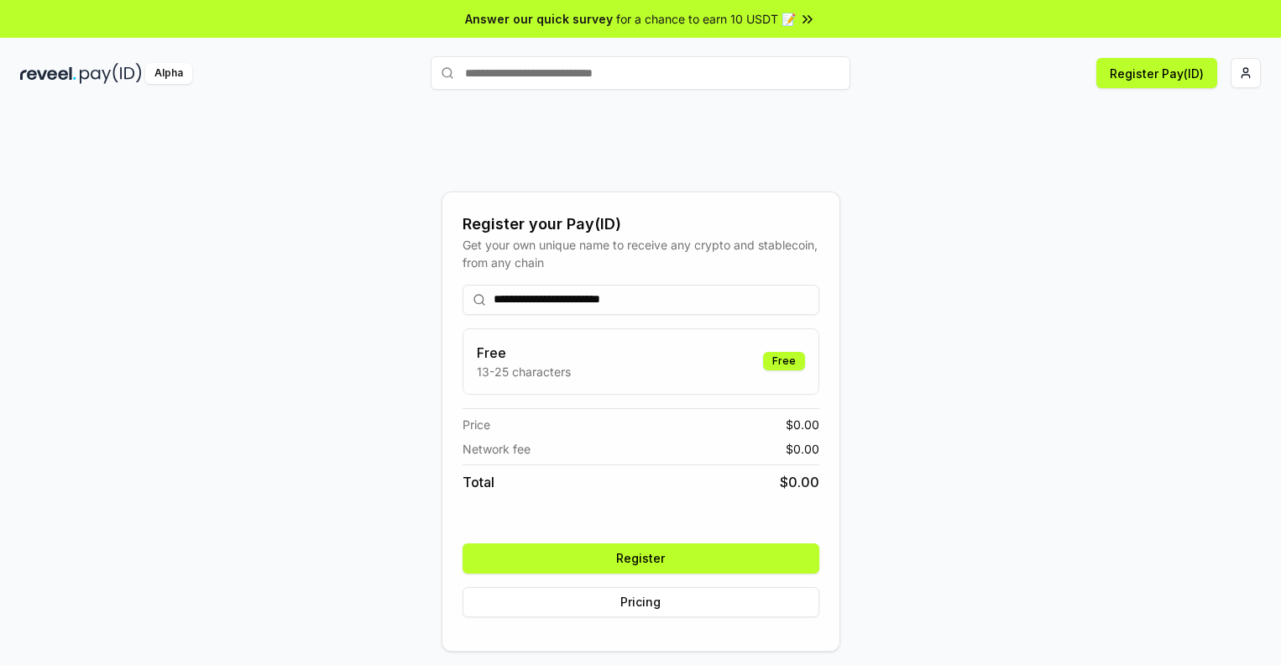 This screenshot has height=666, width=1281. Describe the element at coordinates (496, 448) in the screenshot. I see `span: Network fee` at that location.